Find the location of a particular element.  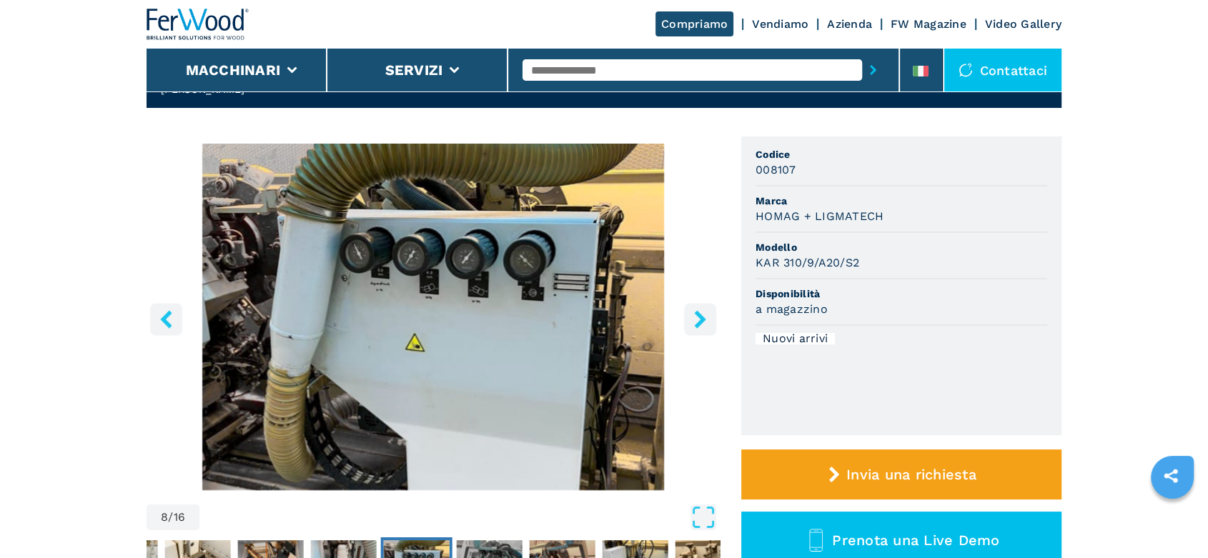

img: Contattaci is located at coordinates (966, 70).